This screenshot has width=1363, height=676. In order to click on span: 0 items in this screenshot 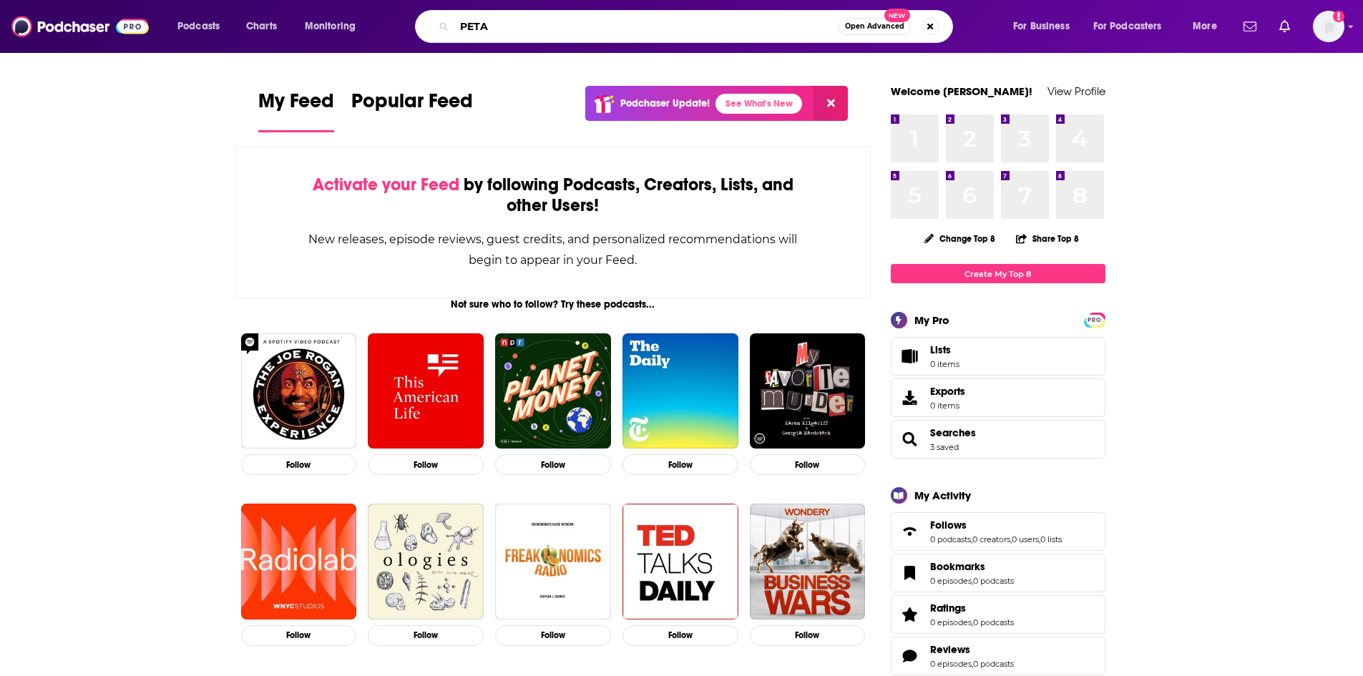, I will do `click(944, 364)`.